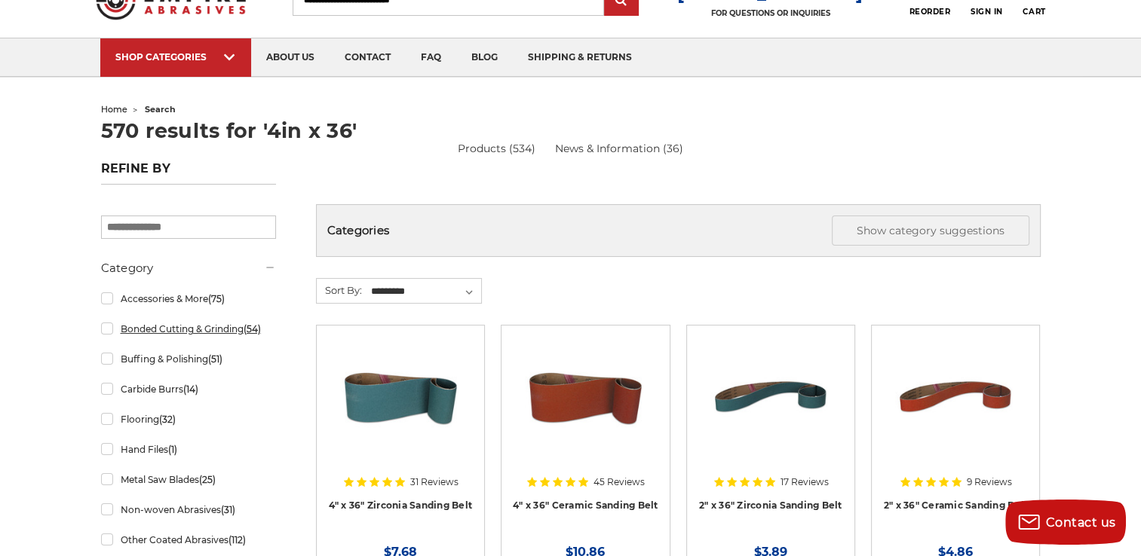 The image size is (1141, 556). Describe the element at coordinates (430, 57) in the screenshot. I see `a: faq` at that location.